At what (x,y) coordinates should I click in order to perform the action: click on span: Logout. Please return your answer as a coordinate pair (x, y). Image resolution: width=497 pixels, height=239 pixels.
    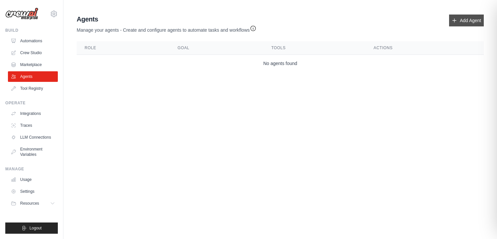
    Looking at the image, I should click on (35, 228).